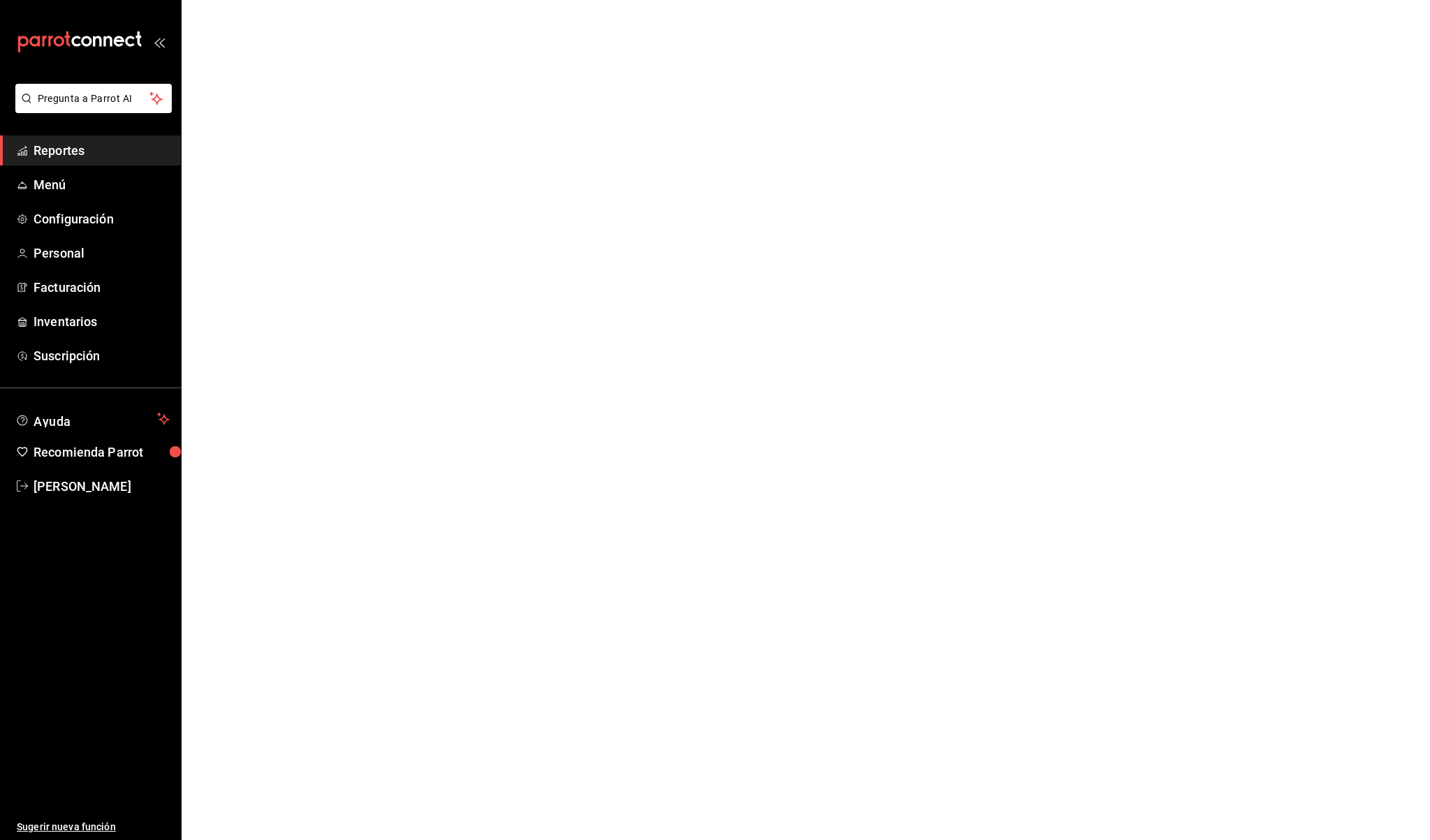  I want to click on span: Ayuda, so click(92, 419).